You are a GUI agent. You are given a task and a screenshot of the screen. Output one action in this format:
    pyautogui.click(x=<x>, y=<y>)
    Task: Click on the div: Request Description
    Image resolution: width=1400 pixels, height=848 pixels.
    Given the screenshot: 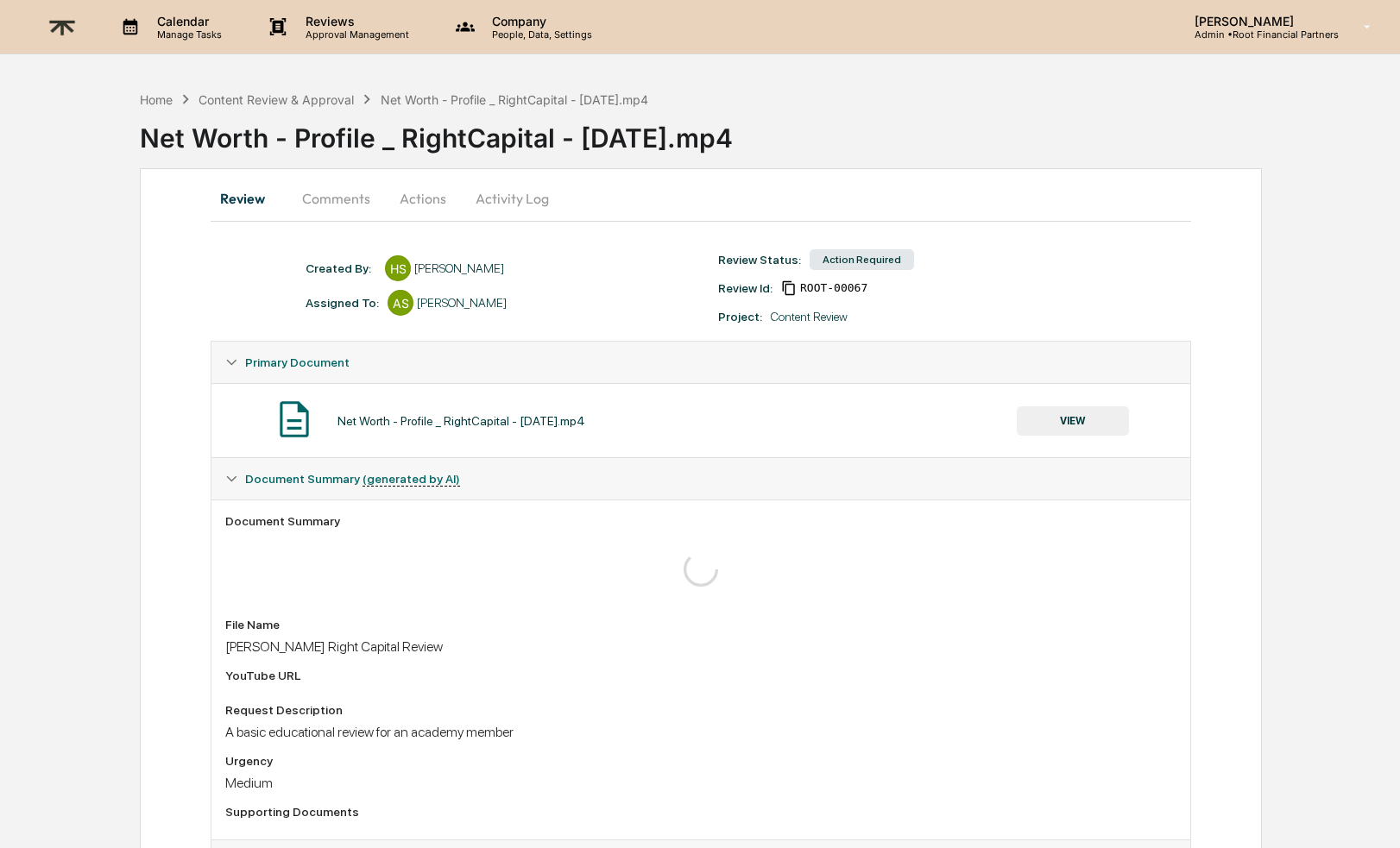 What is the action you would take?
    pyautogui.click(x=700, y=710)
    